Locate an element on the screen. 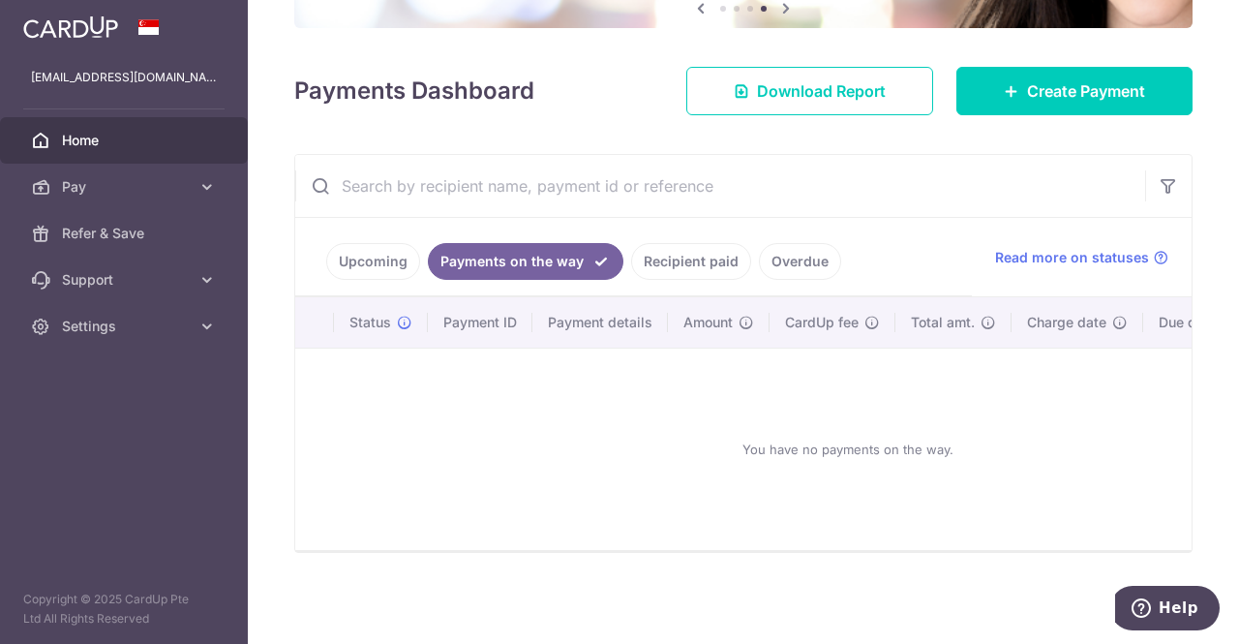 The image size is (1239, 644). span: Pay is located at coordinates (126, 187).